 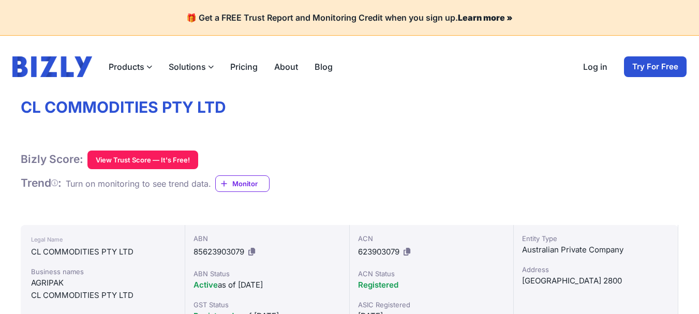 I want to click on div: Turn on monitoring to see trend data., so click(x=138, y=184).